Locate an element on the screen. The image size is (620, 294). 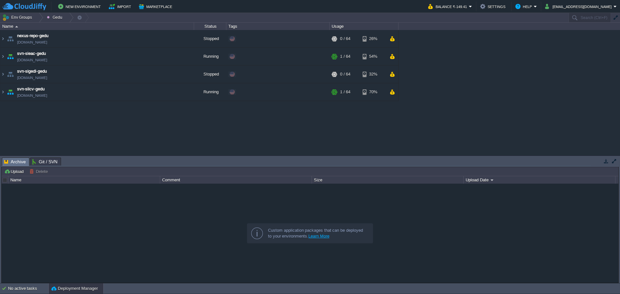
button: Settings is located at coordinates (494, 6).